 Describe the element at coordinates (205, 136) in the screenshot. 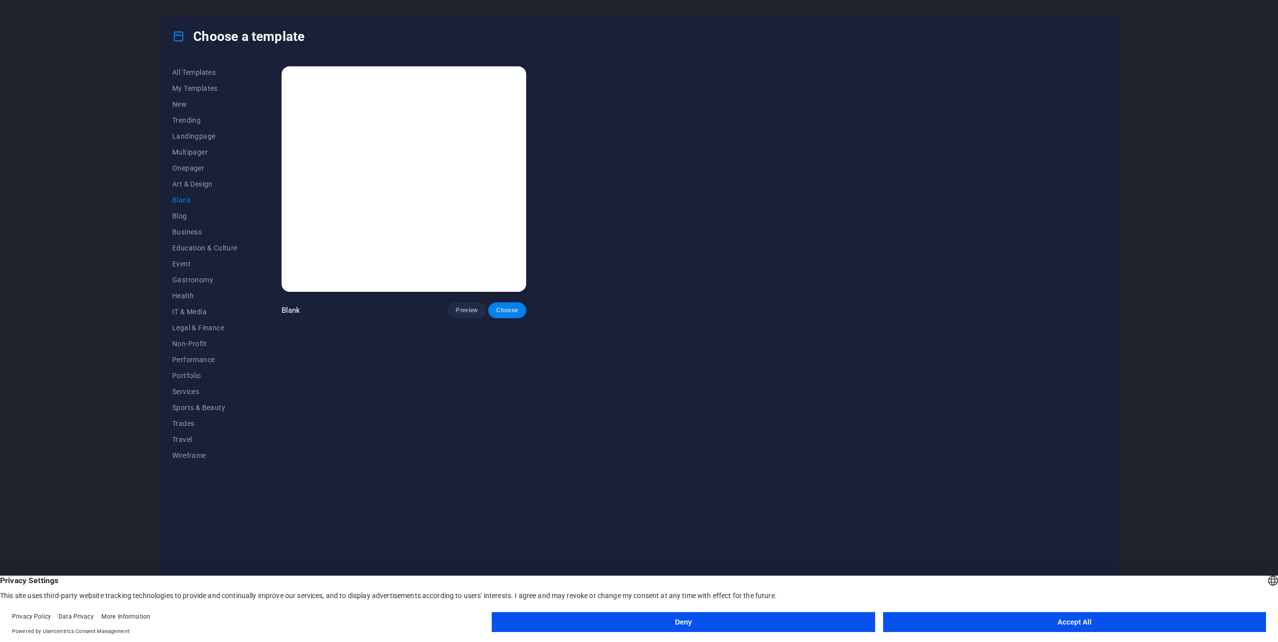

I see `button: Landingpage` at that location.